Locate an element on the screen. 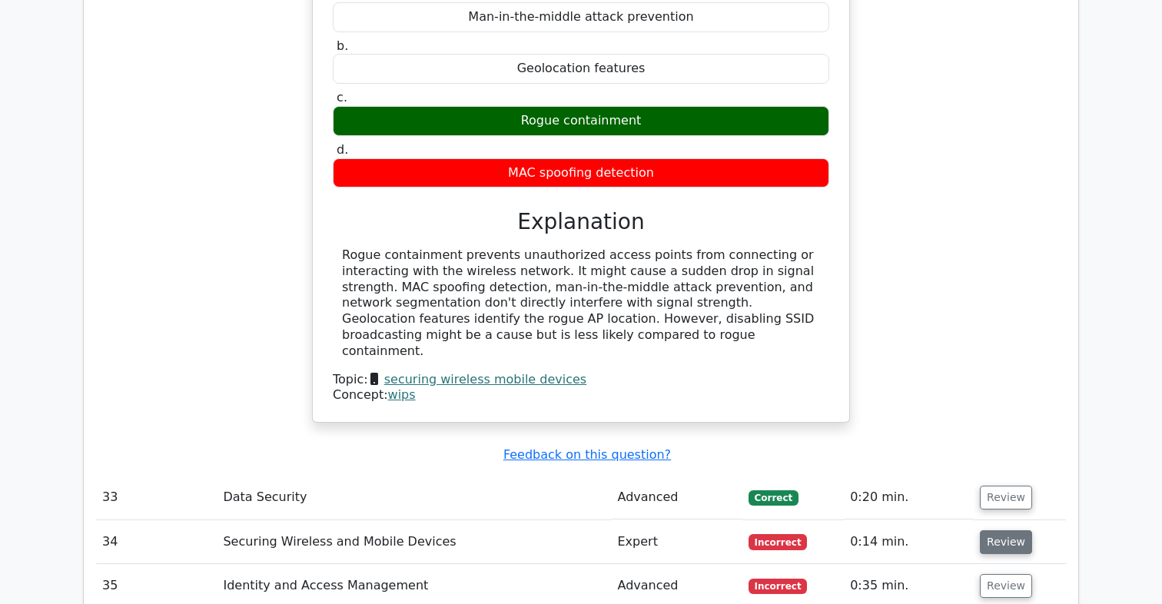  u: Feedback on this question? is located at coordinates (587, 454).